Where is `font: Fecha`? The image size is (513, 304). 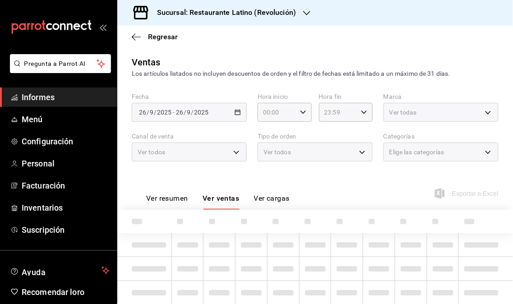 font: Fecha is located at coordinates (140, 97).